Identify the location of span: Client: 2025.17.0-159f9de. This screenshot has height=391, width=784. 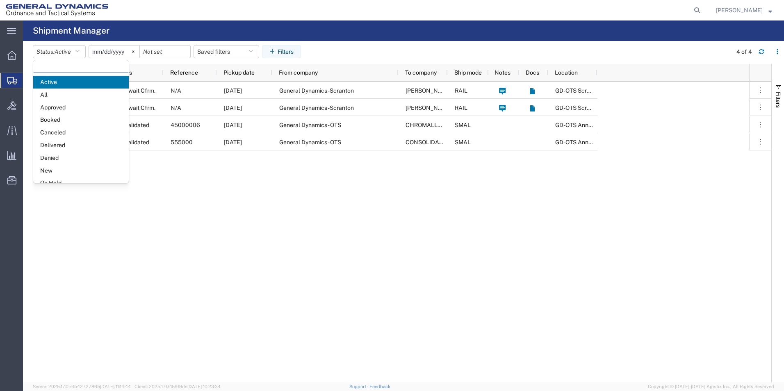
(178, 387).